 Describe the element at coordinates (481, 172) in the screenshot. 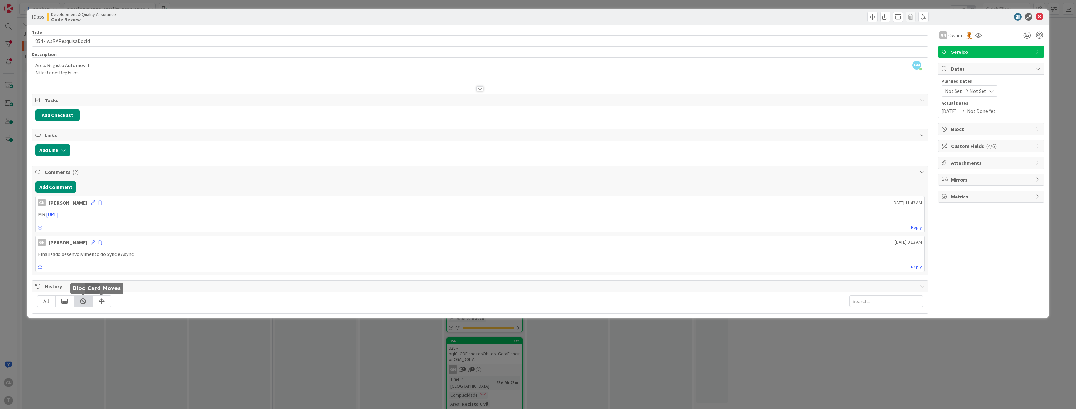

I see `span: Comments` at that location.